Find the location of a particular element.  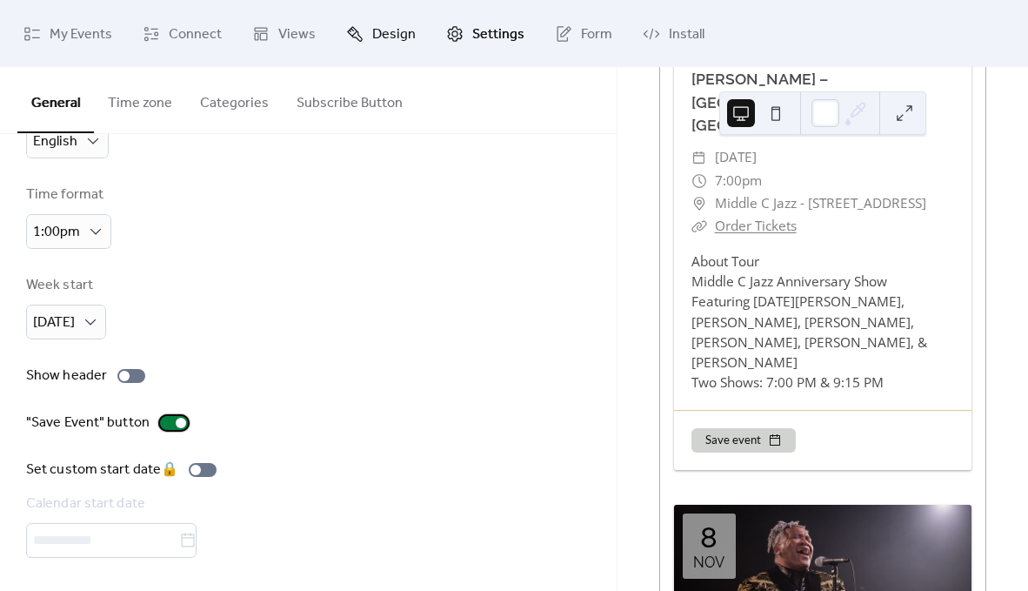

span: Settings is located at coordinates (499, 34).